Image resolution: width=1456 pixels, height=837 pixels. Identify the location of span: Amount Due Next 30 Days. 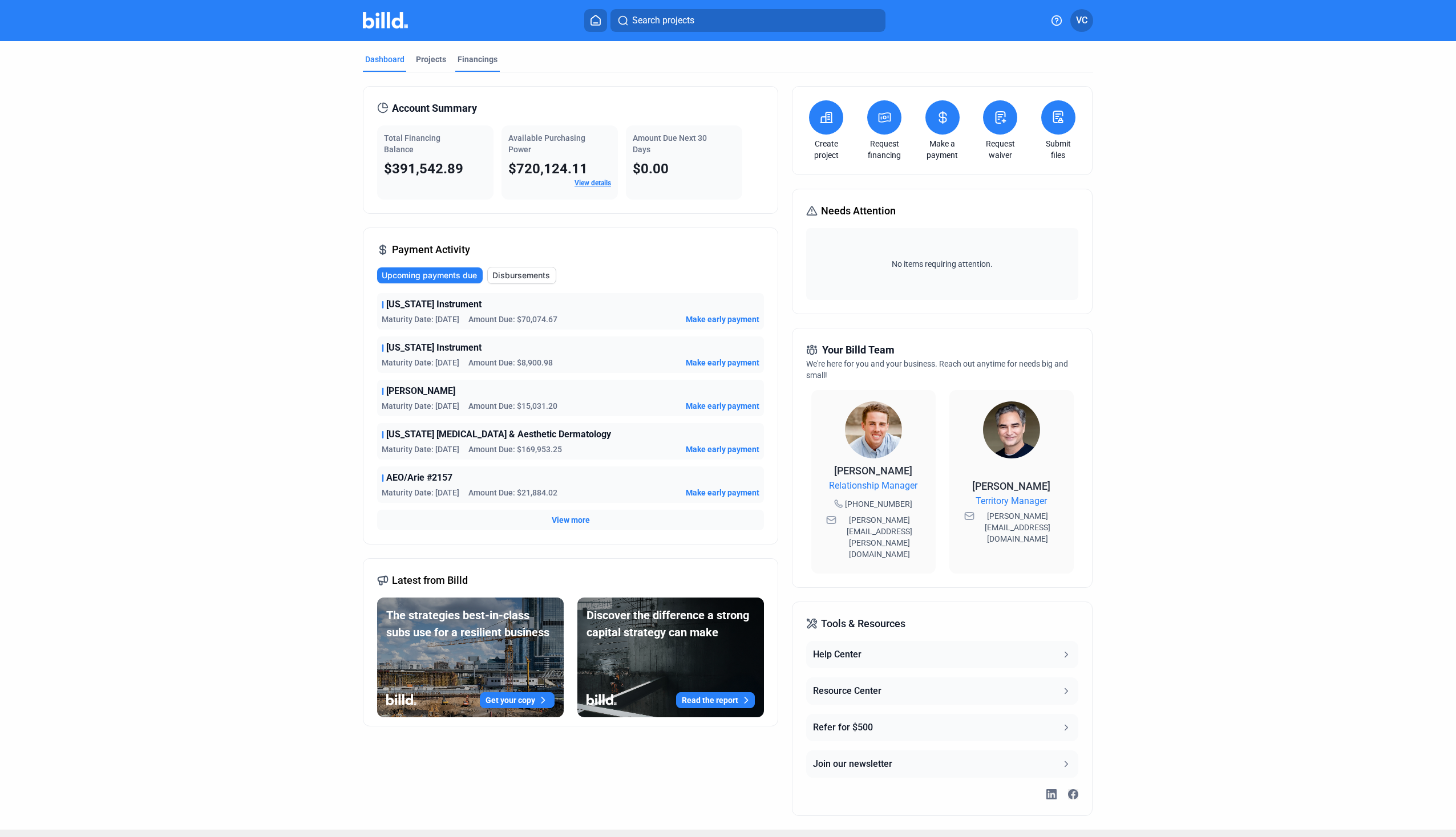
(669, 144).